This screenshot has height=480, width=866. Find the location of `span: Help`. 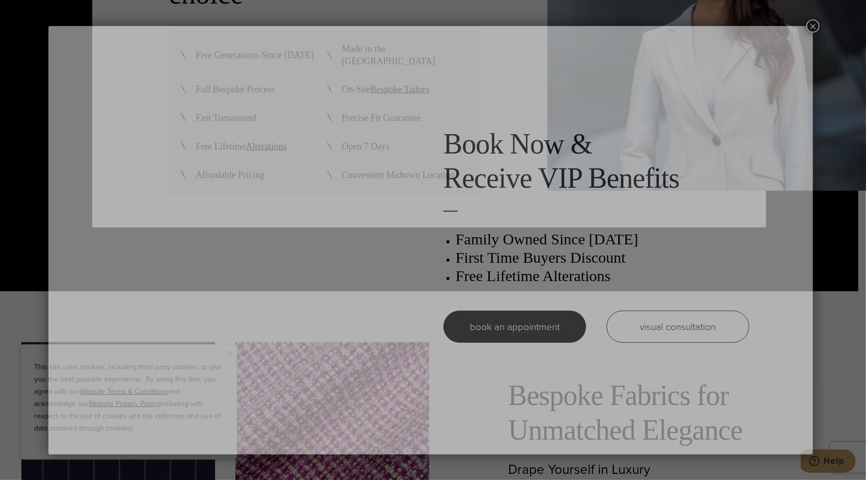

span: Help is located at coordinates (33, 12).